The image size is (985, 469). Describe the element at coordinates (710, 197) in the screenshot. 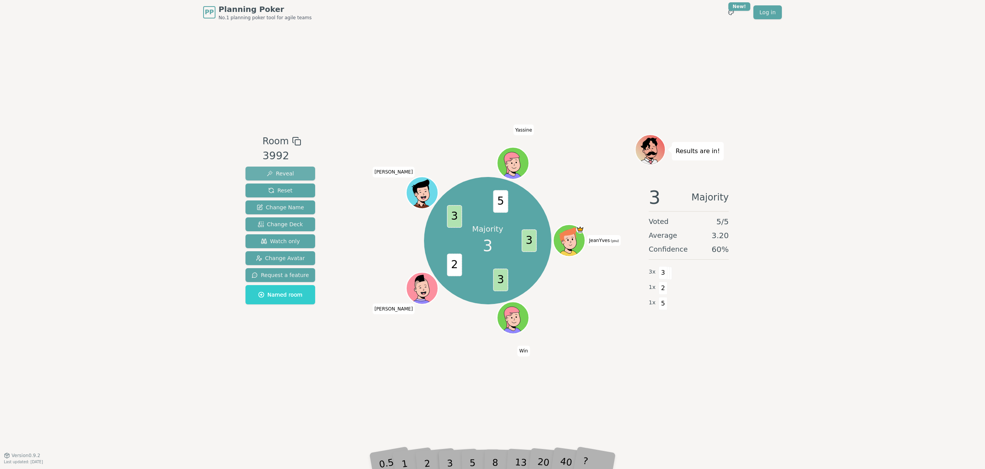

I see `span: Majority` at that location.